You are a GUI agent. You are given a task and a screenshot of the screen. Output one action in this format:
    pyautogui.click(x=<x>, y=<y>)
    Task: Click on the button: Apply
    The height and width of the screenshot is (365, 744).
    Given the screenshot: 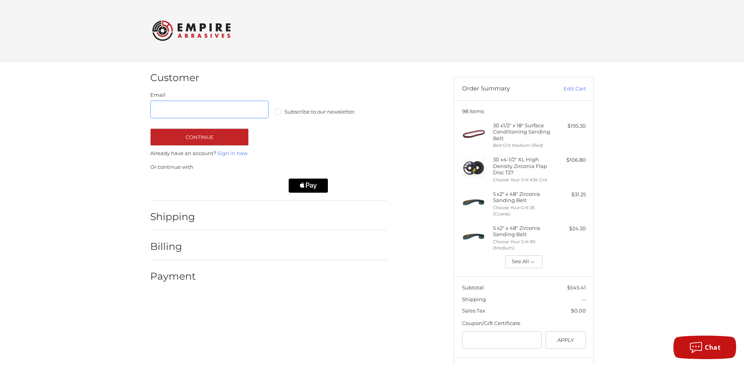 What is the action you would take?
    pyautogui.click(x=565, y=340)
    